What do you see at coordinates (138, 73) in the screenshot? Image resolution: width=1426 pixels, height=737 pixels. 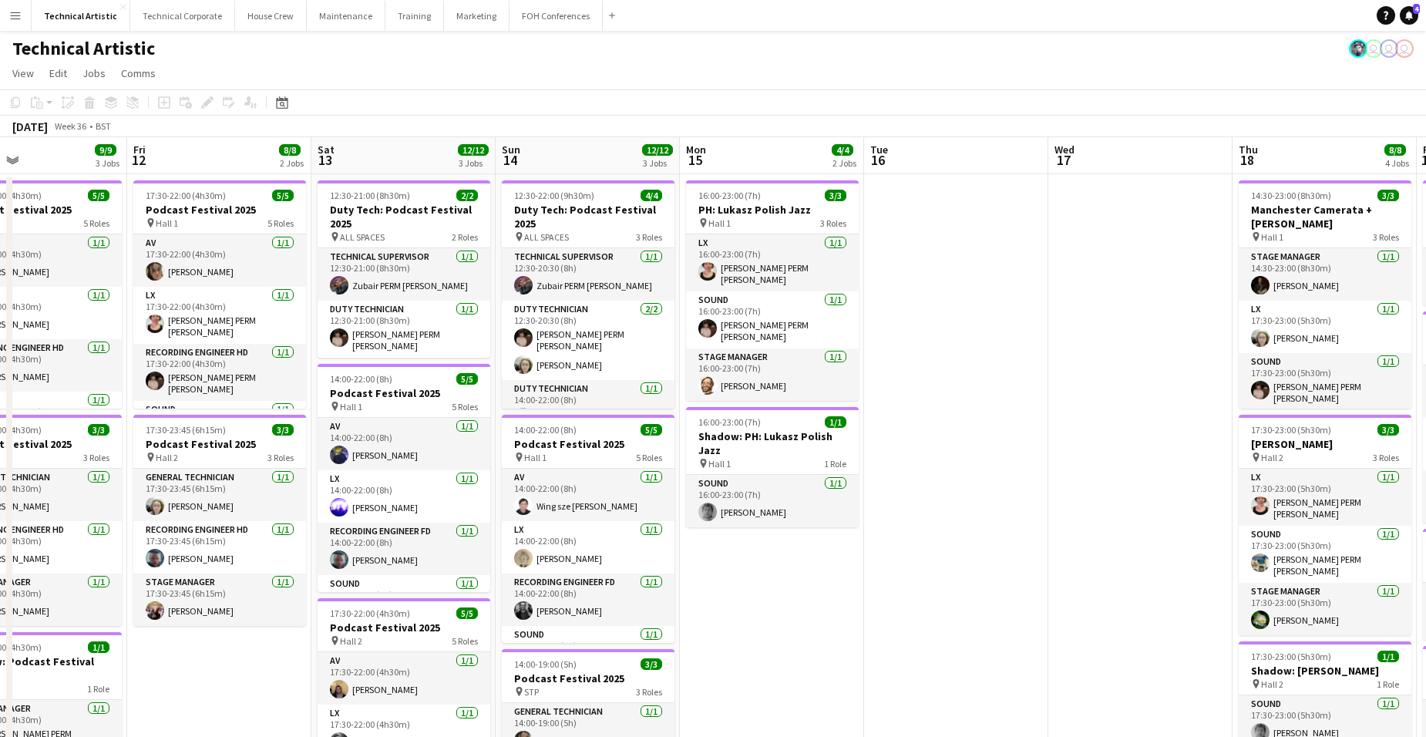 I see `span: Comms` at bounding box center [138, 73].